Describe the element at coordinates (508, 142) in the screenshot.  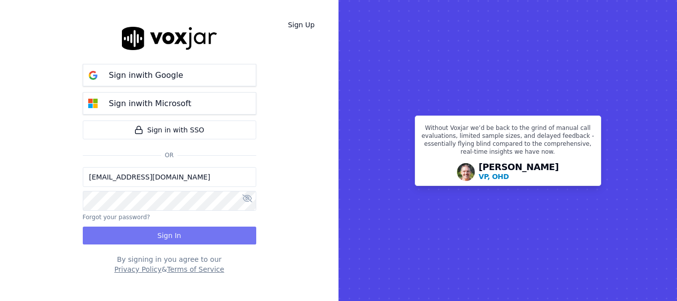
I see `p: Without Voxjar we’d be back to the grind of manual call evaluations, limited sample sizes, and de...` at that location.